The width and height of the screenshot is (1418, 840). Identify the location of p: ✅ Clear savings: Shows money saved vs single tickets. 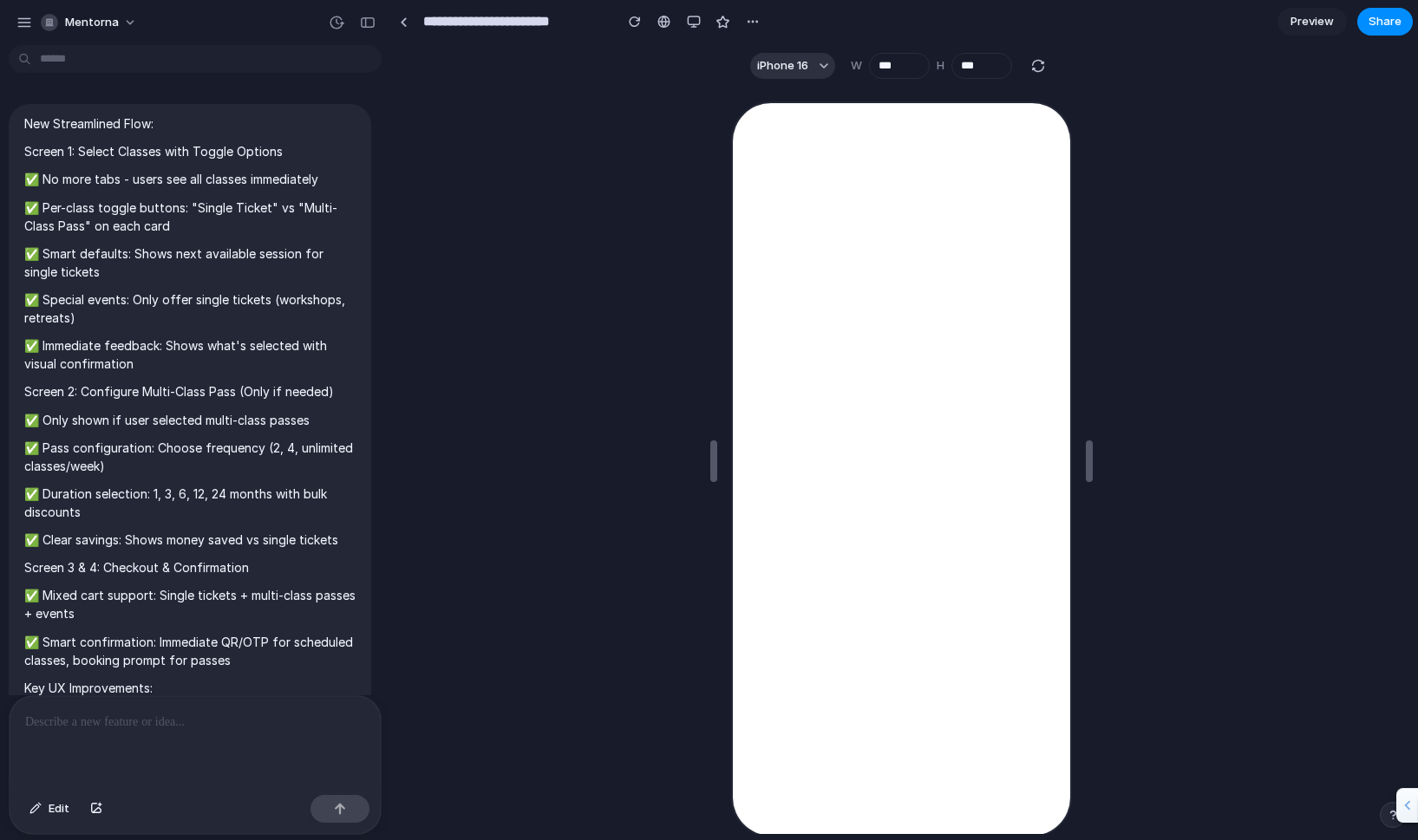
(190, 539).